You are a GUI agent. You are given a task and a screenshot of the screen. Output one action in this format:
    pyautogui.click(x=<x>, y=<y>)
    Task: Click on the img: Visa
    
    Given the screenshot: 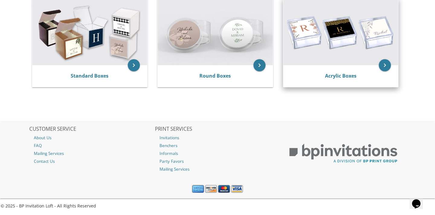 What is the action you would take?
    pyautogui.click(x=237, y=189)
    